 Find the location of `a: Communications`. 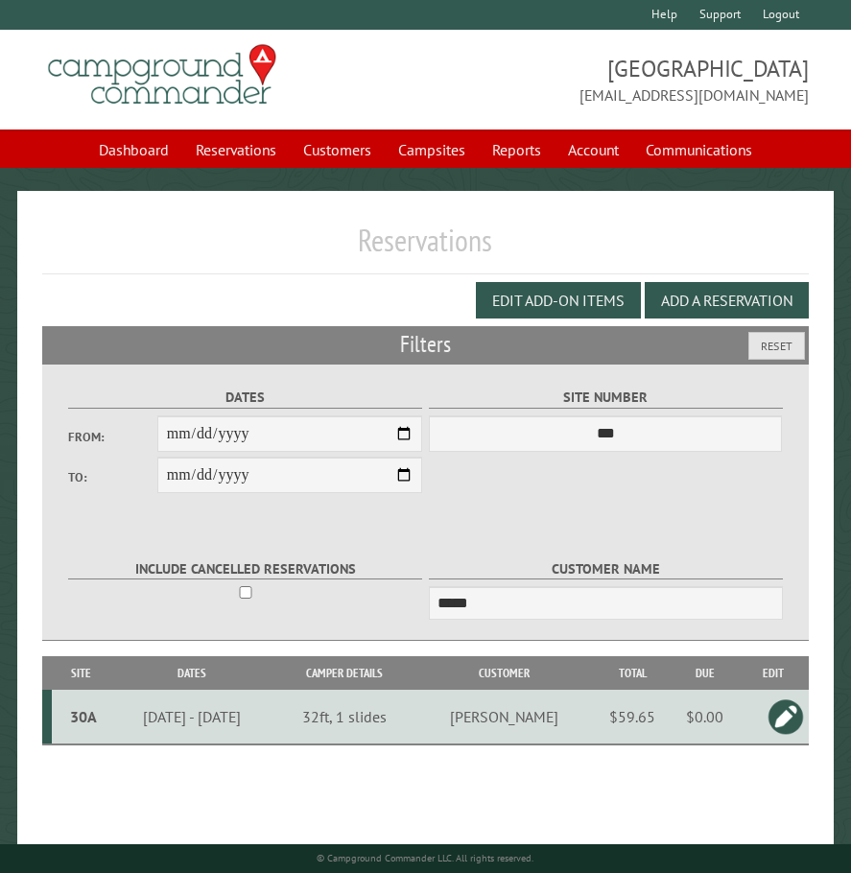

a: Communications is located at coordinates (699, 150).